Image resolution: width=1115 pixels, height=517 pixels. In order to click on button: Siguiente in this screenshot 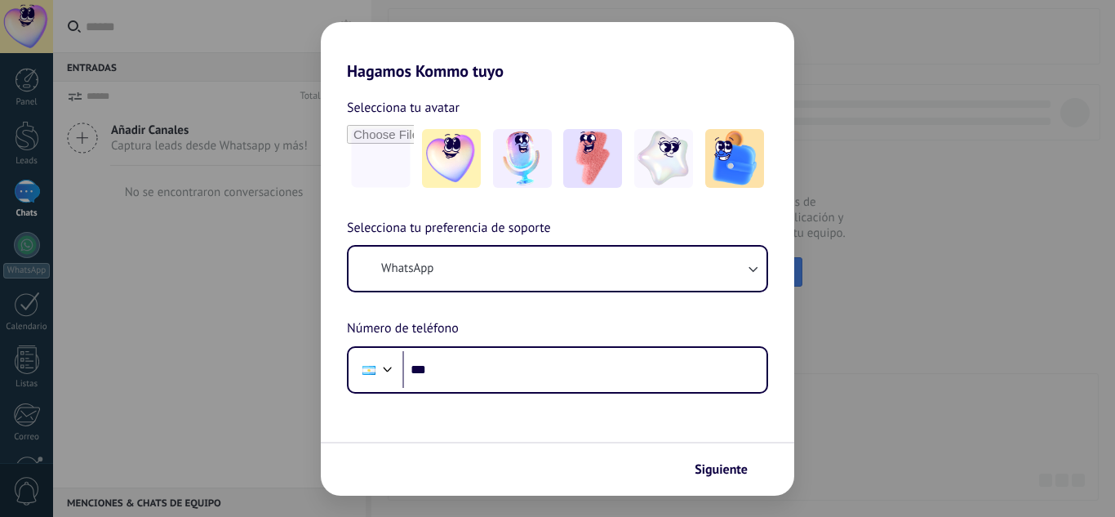, I will do `click(728, 469)`.